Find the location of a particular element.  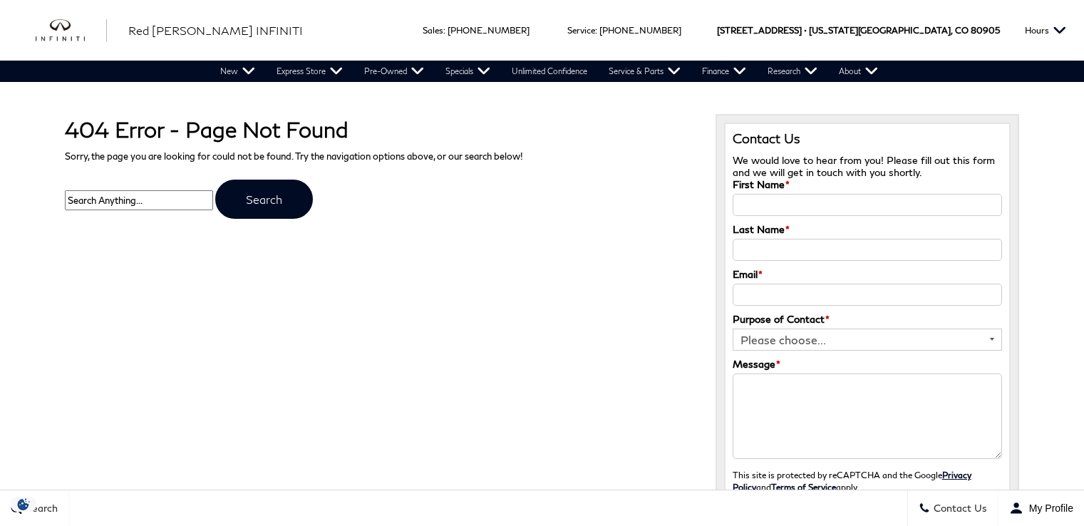

section: Click to Open Cookie Consent Modal is located at coordinates (24, 504).